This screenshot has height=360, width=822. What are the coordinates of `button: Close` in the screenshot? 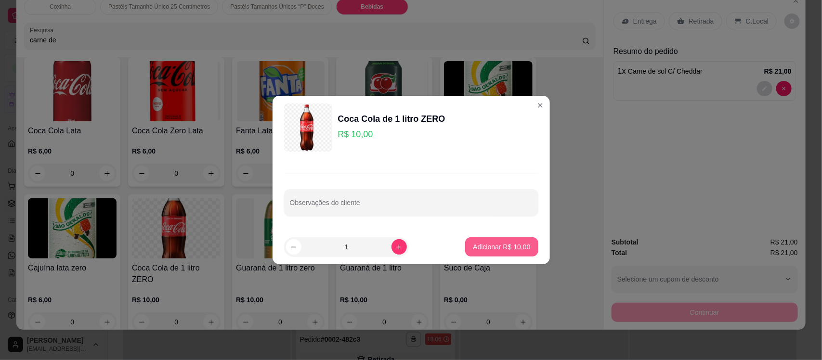 It's located at (540, 105).